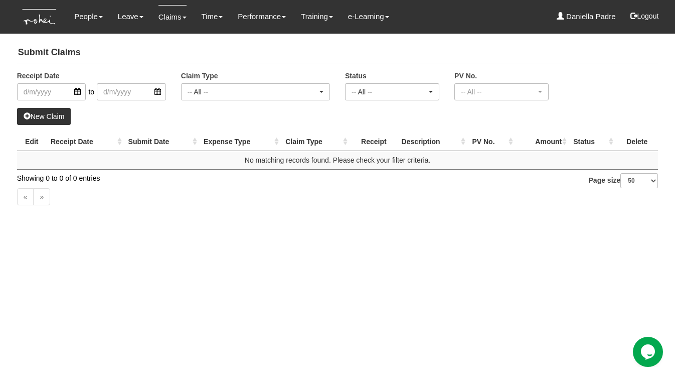 The width and height of the screenshot is (675, 377). I want to click on a: Leave, so click(130, 17).